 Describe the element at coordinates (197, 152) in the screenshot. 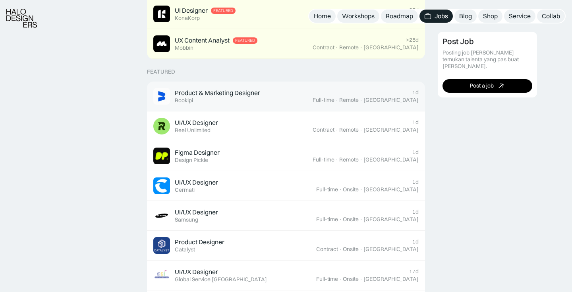

I see `div: Figma Designer` at that location.